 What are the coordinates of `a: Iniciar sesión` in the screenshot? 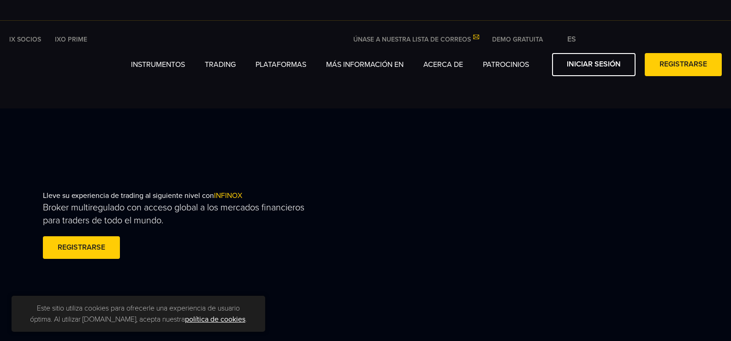 It's located at (593, 64).